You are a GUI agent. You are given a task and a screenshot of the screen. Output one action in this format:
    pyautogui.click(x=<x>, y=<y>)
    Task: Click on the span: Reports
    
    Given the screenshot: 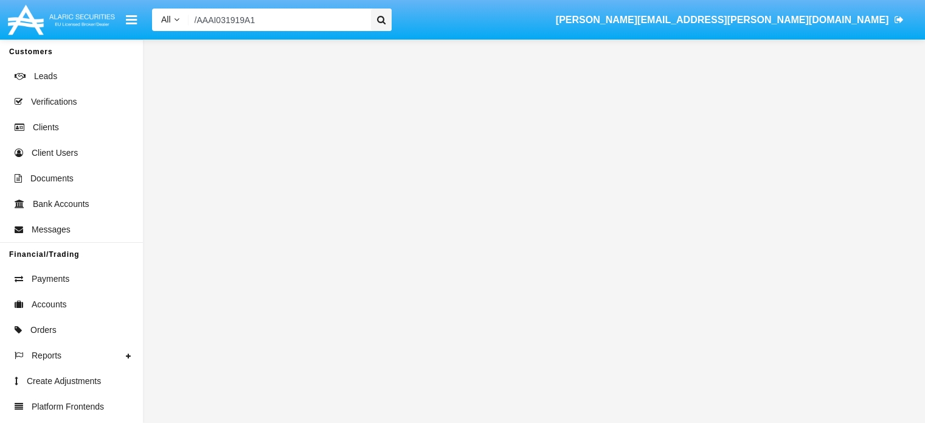 What is the action you would take?
    pyautogui.click(x=46, y=355)
    